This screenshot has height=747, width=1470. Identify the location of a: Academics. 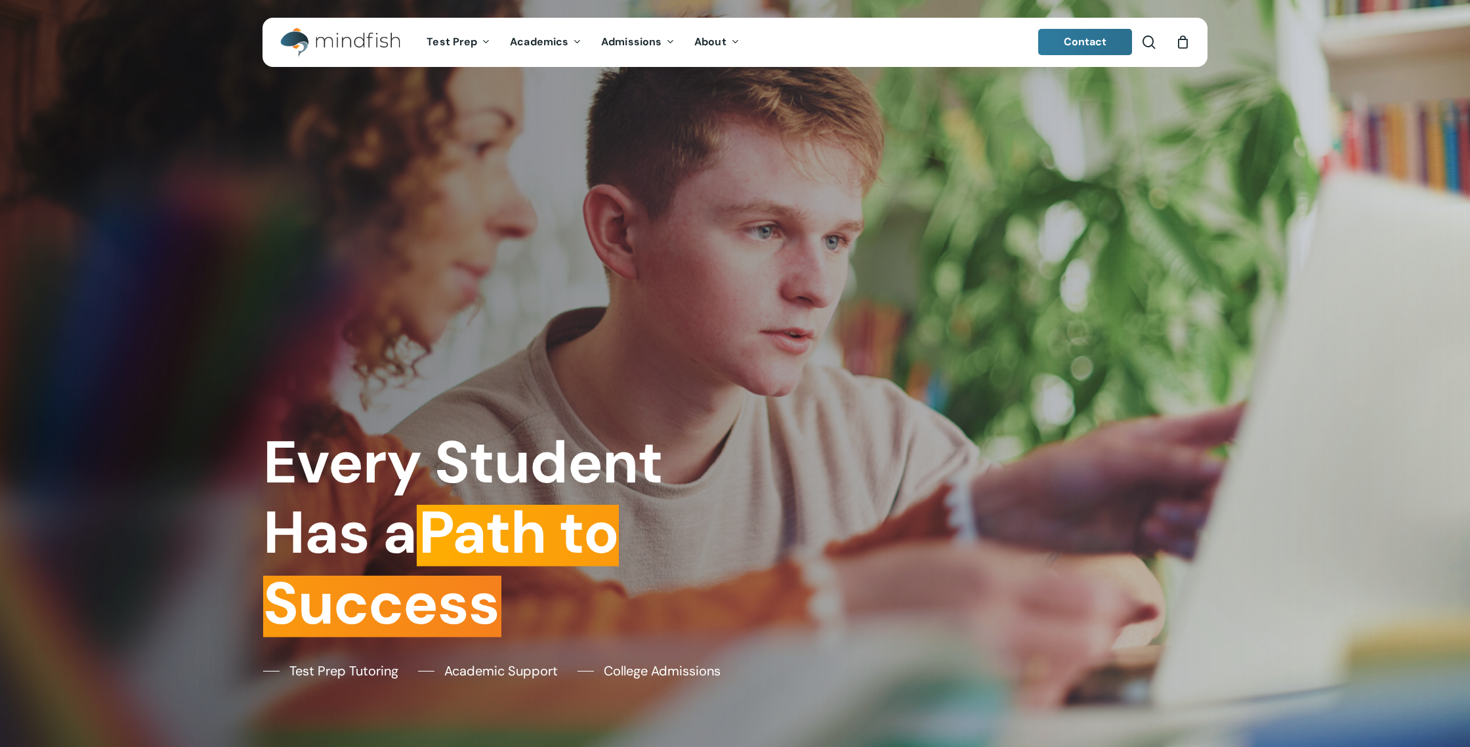
(545, 42).